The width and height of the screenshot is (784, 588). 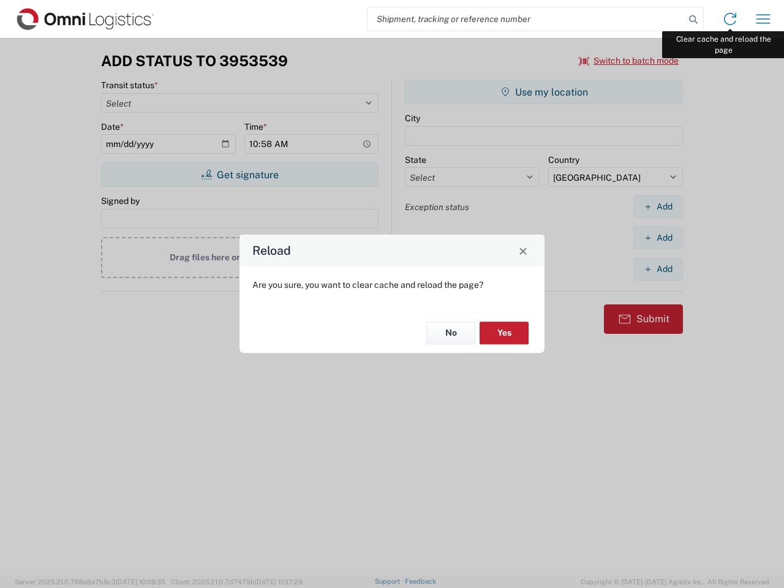 I want to click on p: Are you sure, you want to clear cache and reload the page?, so click(x=392, y=285).